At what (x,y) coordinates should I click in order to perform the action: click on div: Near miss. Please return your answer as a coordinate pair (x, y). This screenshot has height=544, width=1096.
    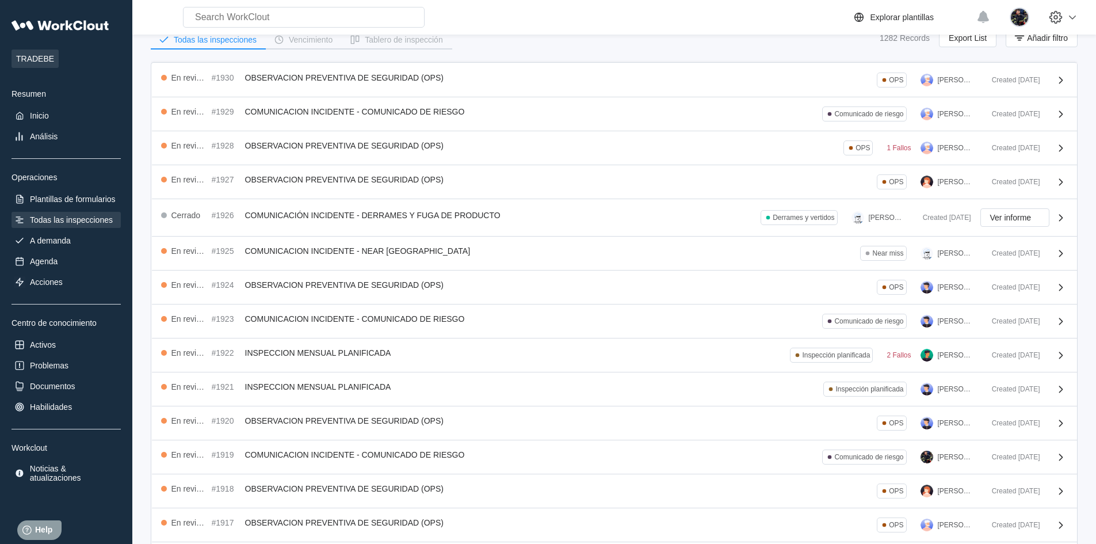
    Looking at the image, I should click on (887, 253).